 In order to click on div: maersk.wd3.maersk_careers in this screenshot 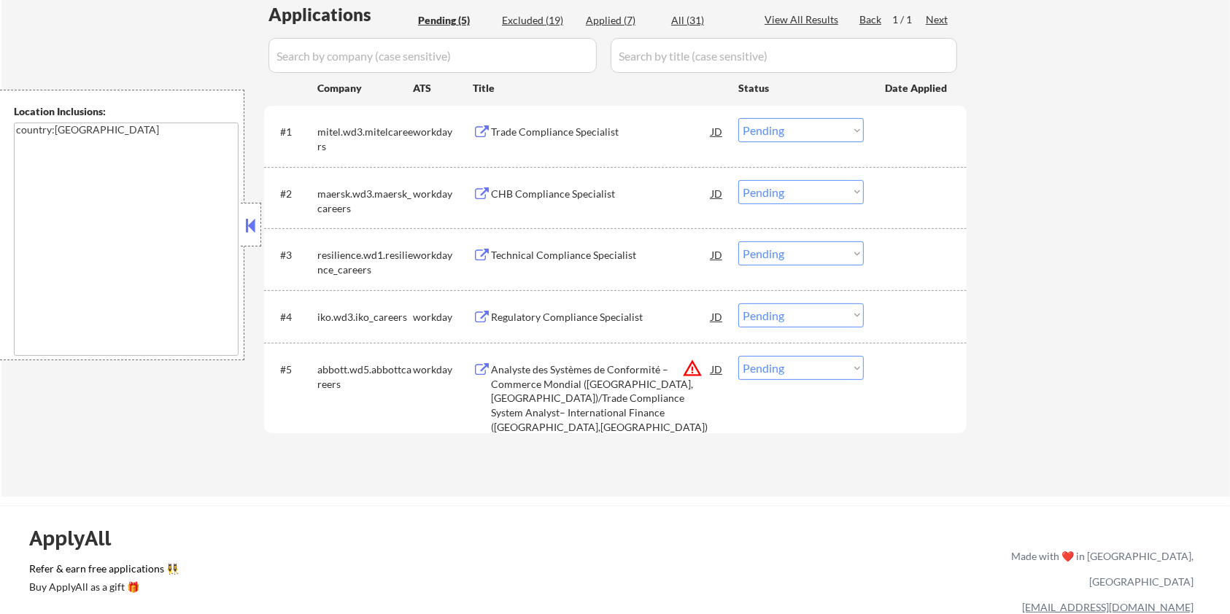, I will do `click(365, 201)`.